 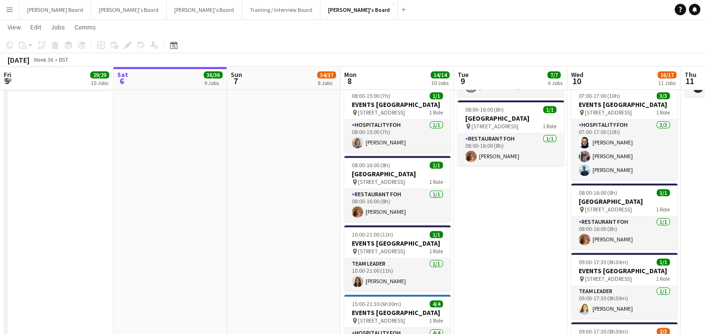 I want to click on span: 29/29, so click(x=100, y=75).